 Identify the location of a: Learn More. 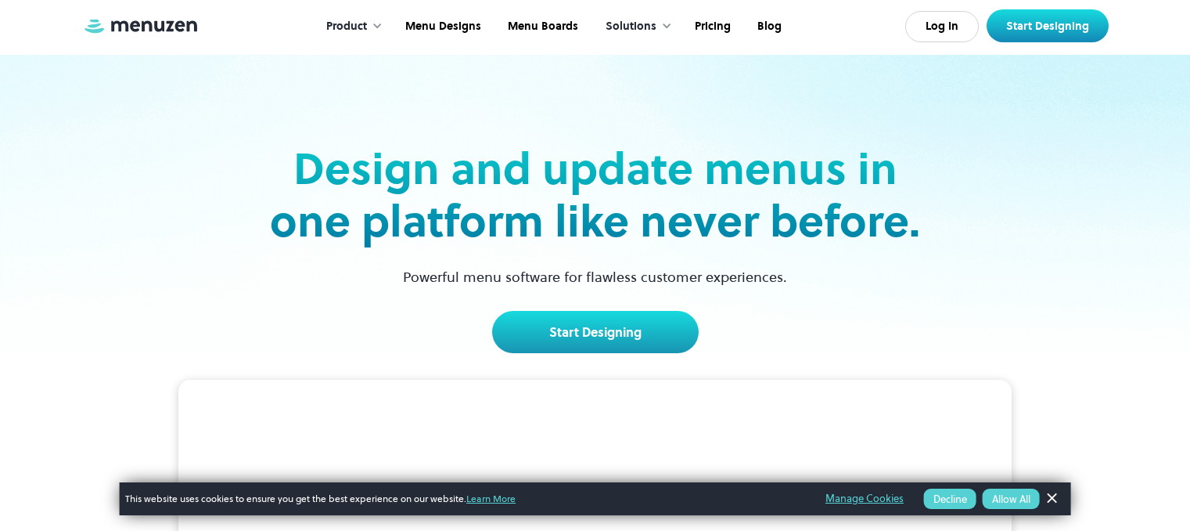
(491, 498).